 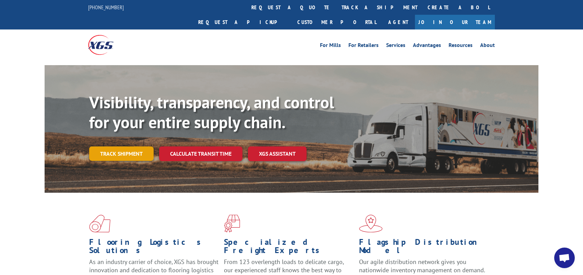 What do you see at coordinates (337, 22) in the screenshot?
I see `a: Customer Portal` at bounding box center [337, 22].